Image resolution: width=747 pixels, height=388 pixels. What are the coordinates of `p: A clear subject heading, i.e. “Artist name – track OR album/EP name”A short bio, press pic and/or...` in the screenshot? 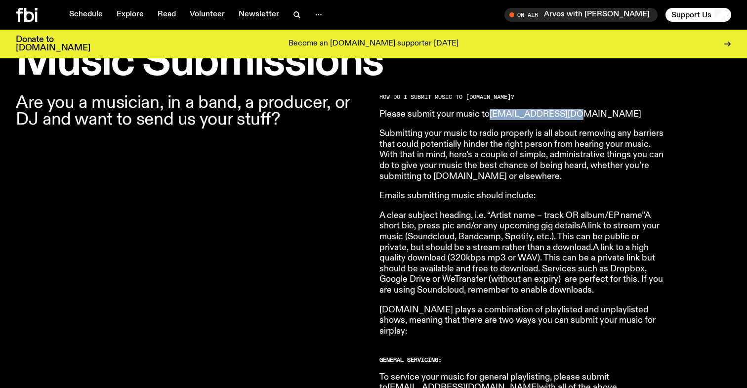 It's located at (521, 253).